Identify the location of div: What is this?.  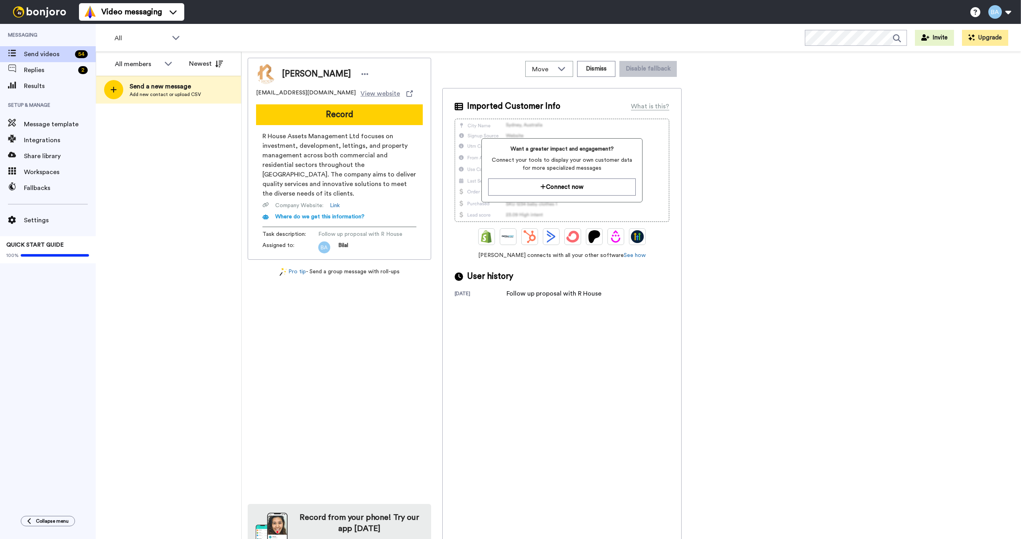
(650, 106).